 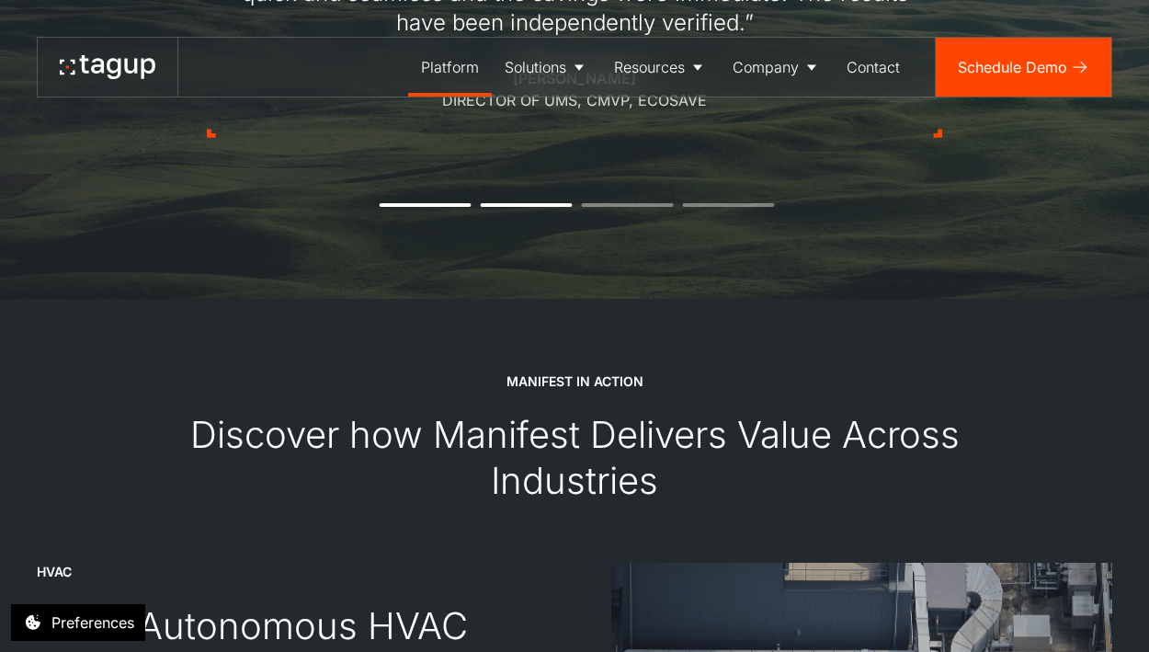 What do you see at coordinates (93, 622) in the screenshot?
I see `div: Preferences` at bounding box center [93, 622].